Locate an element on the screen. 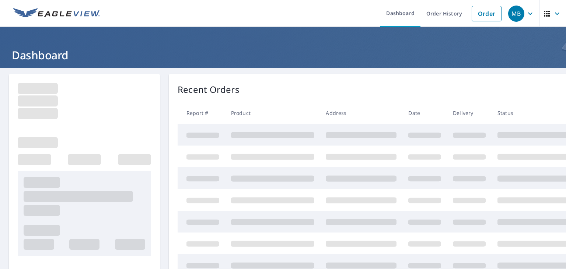 The width and height of the screenshot is (566, 269). th: Product is located at coordinates (273, 113).